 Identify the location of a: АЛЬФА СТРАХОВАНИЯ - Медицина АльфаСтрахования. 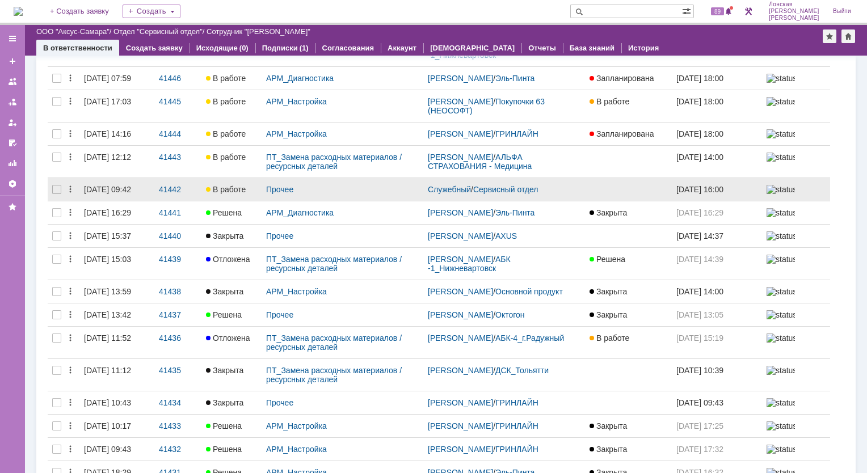
(481, 166).